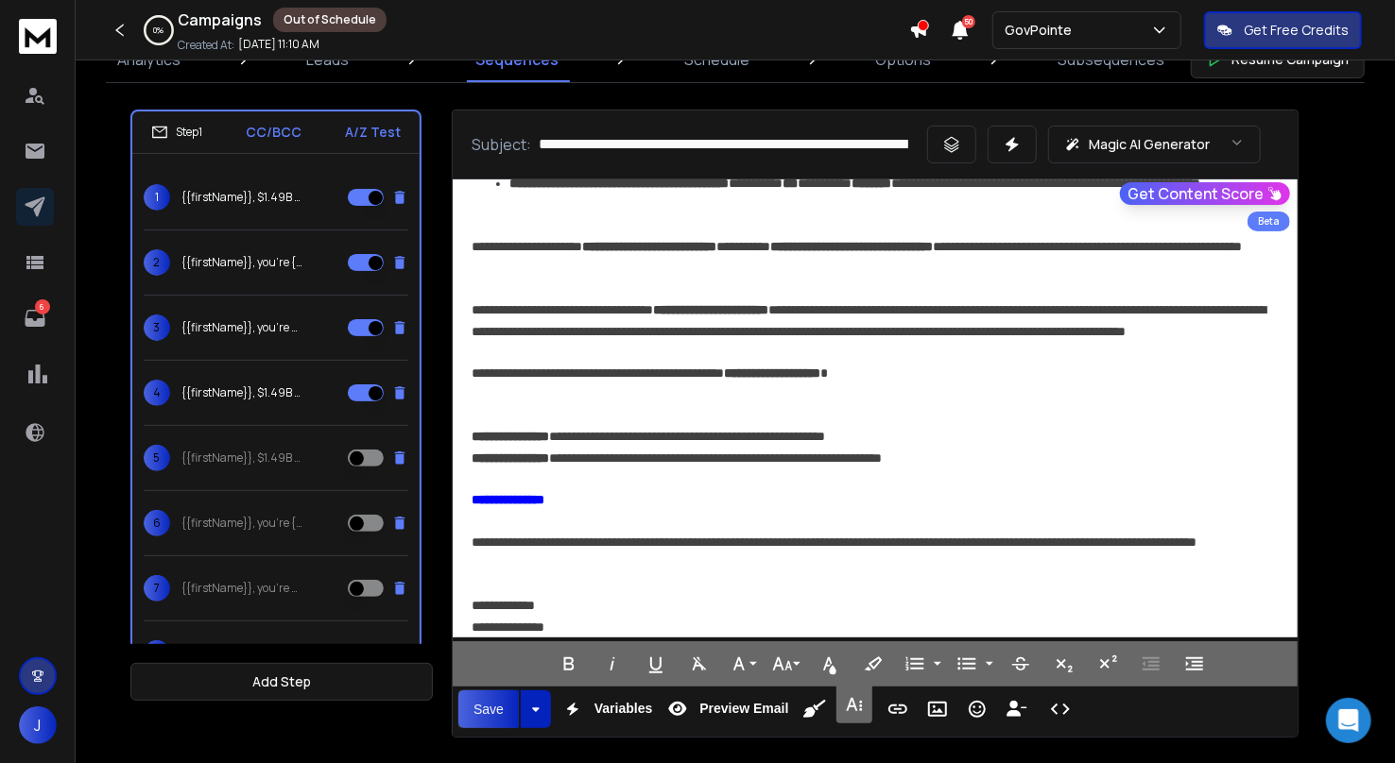  I want to click on button: Emoticons, so click(977, 710).